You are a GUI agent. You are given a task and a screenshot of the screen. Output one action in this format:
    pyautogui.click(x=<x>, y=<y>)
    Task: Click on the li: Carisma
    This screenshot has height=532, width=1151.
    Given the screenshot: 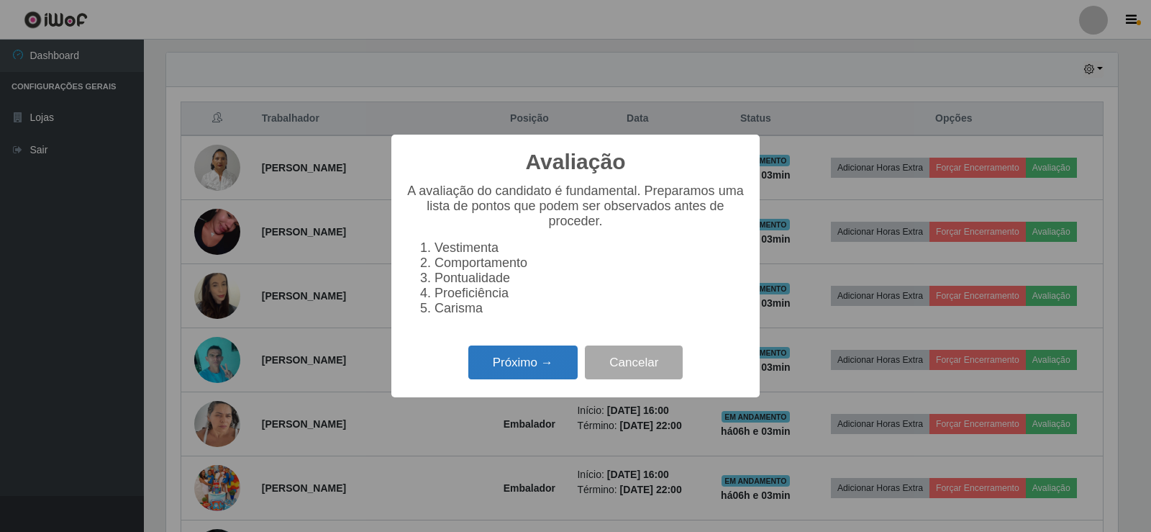 What is the action you would take?
    pyautogui.click(x=590, y=308)
    